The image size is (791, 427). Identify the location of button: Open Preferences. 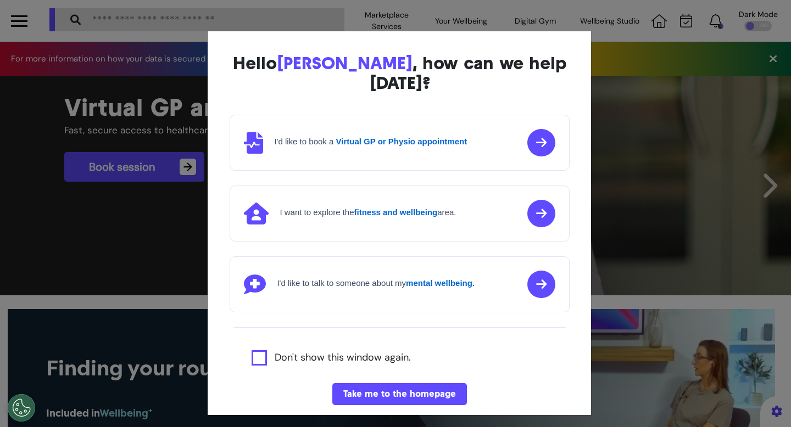
(21, 408).